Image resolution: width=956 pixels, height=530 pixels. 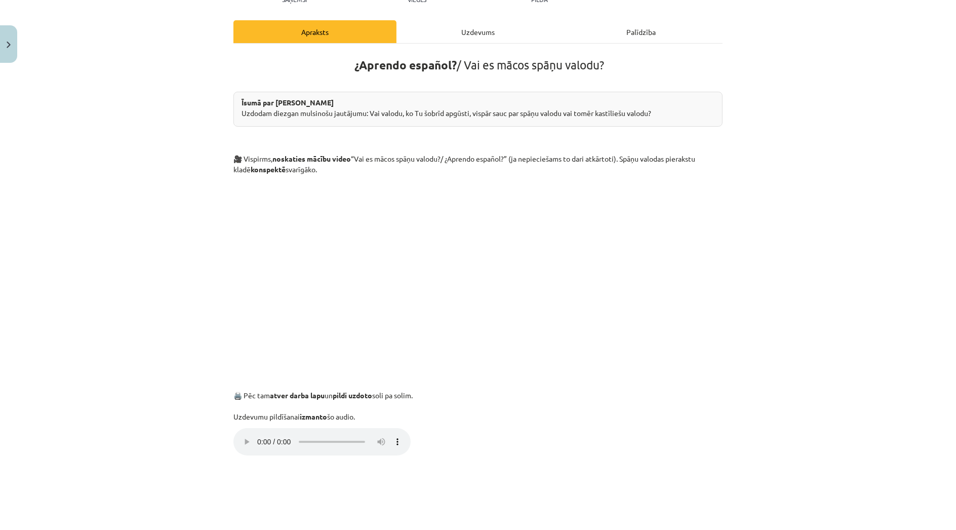 I want to click on strong: noskaties mācību video, so click(x=312, y=159).